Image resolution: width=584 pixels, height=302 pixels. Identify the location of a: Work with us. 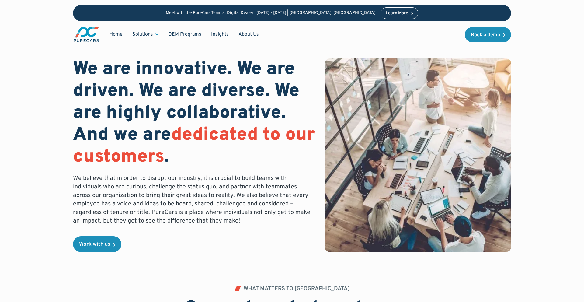
(97, 244).